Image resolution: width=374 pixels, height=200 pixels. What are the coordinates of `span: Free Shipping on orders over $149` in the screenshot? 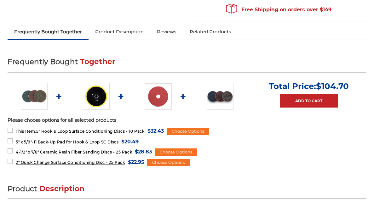 It's located at (279, 10).